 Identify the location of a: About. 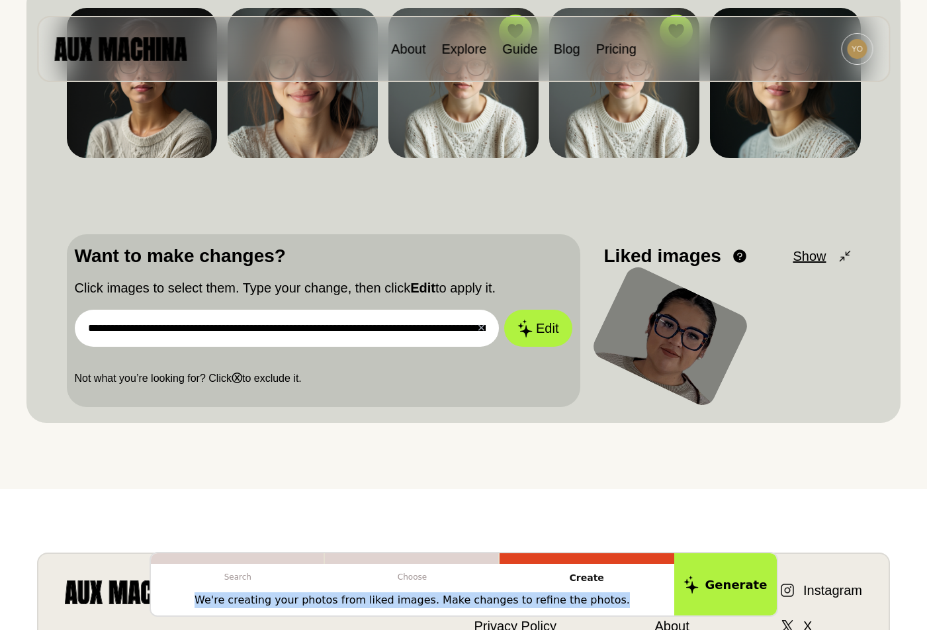
(408, 49).